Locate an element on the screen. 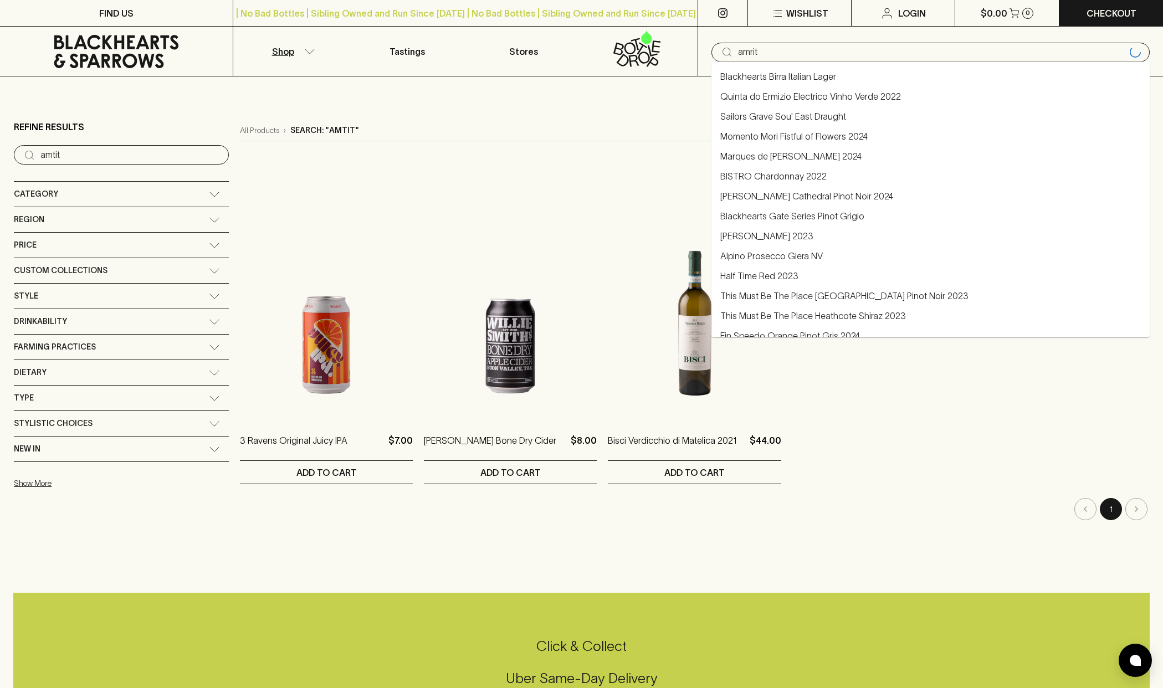 The width and height of the screenshot is (1163, 688). div: Custom Collections is located at coordinates (121, 270).